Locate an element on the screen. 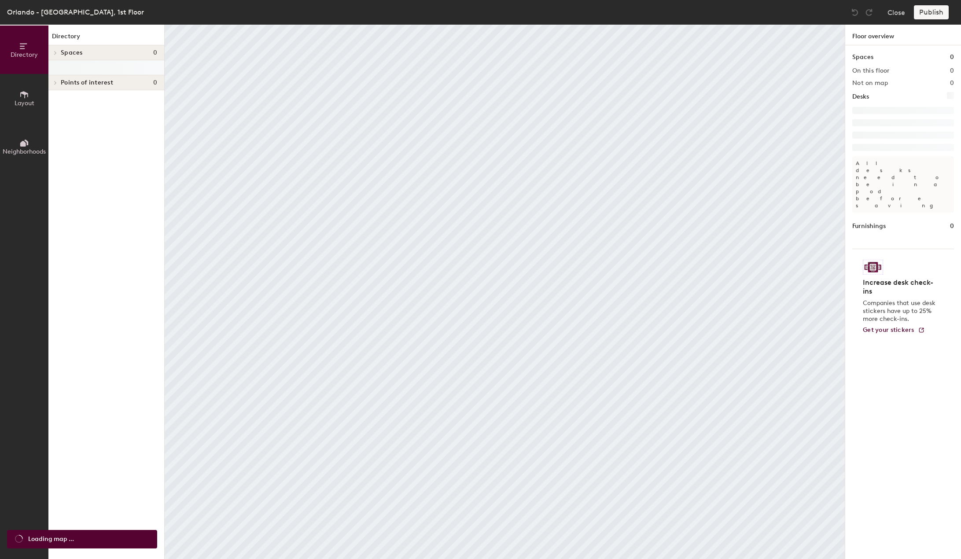 This screenshot has width=961, height=559. h1: Spaces is located at coordinates (863, 57).